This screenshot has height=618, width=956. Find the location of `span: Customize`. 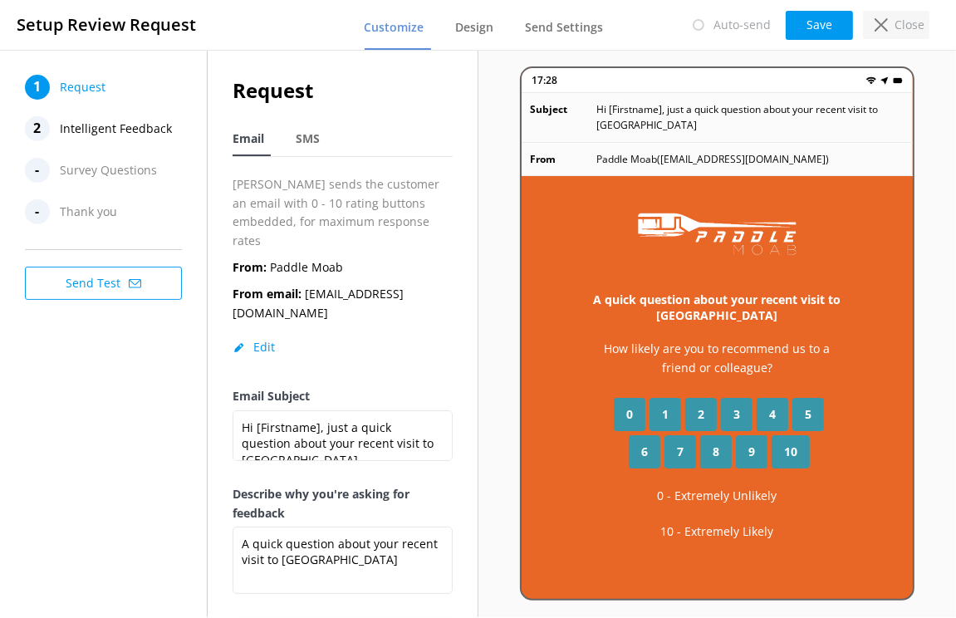

span: Customize is located at coordinates (395, 27).